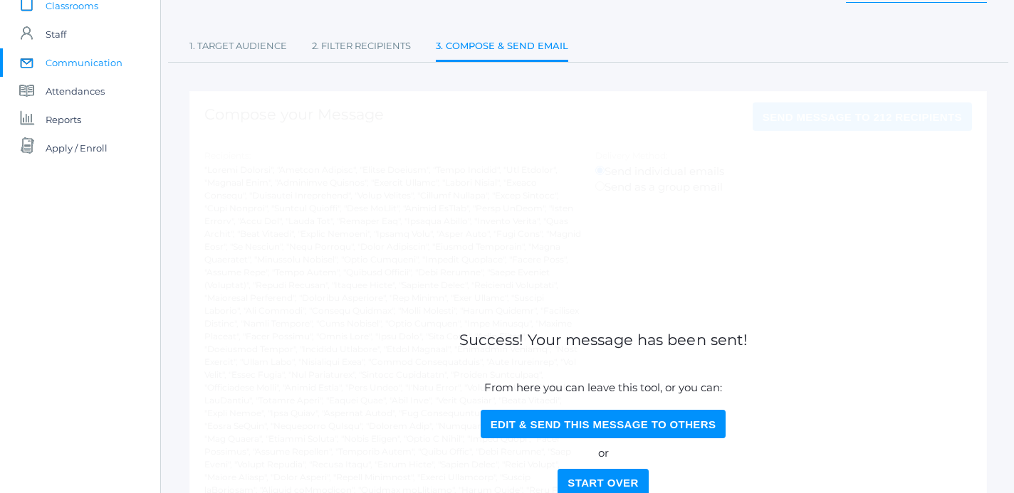 This screenshot has width=1014, height=493. I want to click on a: 3. Compose & Send Email, so click(502, 47).